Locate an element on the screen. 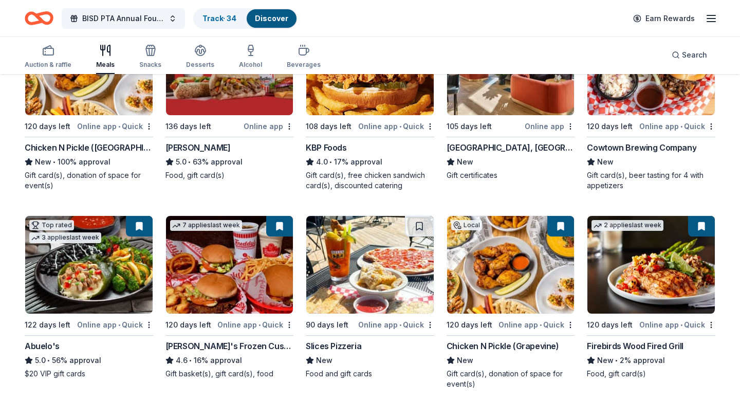 The height and width of the screenshot is (400, 740). div: Snacks is located at coordinates (150, 65).